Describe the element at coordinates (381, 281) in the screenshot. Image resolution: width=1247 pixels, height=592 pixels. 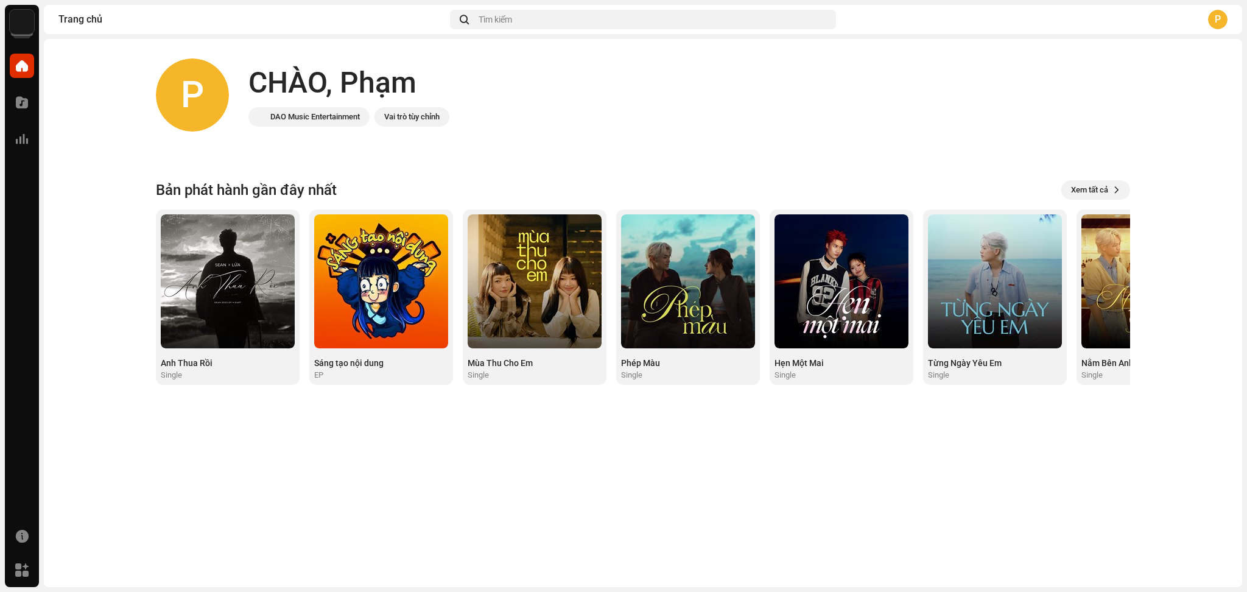
I see `img: 5ee2325c-0870-4e39-8a58-575db72613f9` at that location.